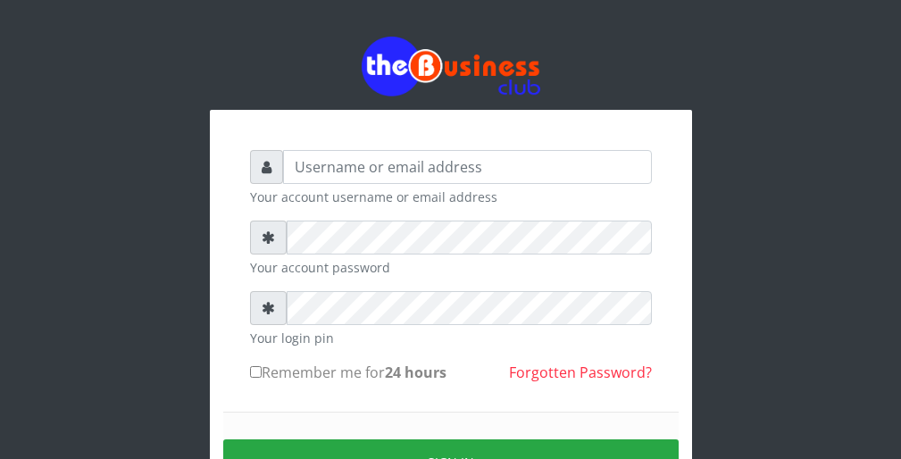 The height and width of the screenshot is (459, 901). I want to click on small: Your login pin, so click(451, 338).